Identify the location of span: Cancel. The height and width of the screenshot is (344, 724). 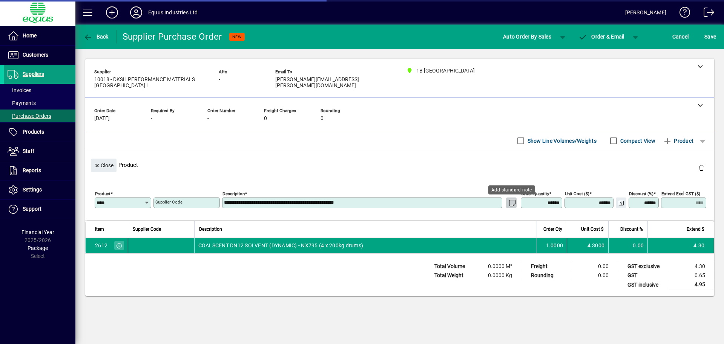
(681, 37).